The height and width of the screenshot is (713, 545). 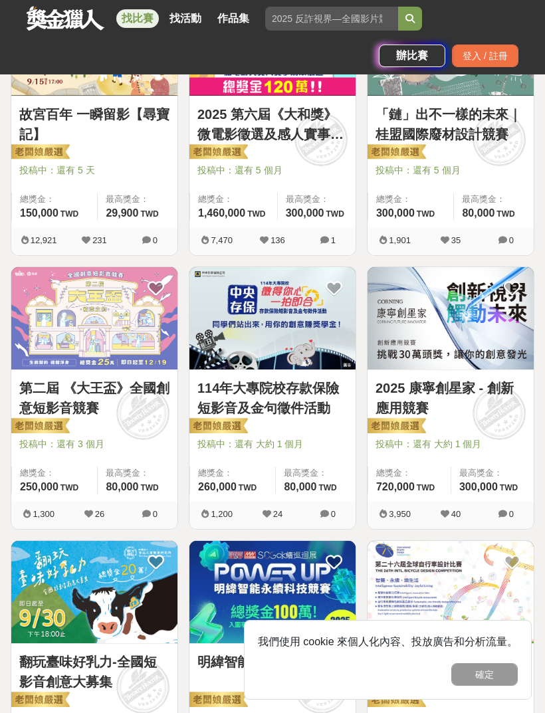 What do you see at coordinates (451, 124) in the screenshot?
I see `a: 「鏈」出不一樣的未來｜桂盟國際廢材設計競賽` at bounding box center [451, 124].